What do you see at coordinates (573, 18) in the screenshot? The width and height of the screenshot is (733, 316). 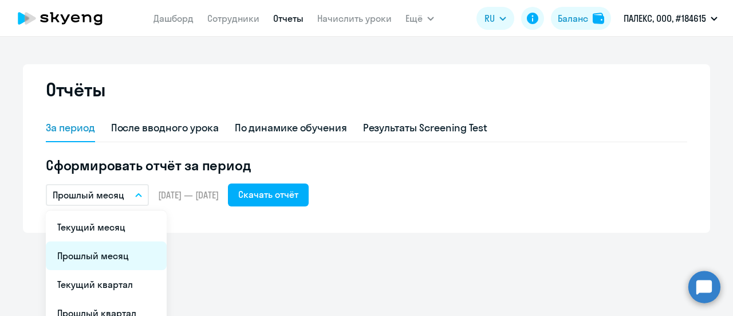 I see `div: Баланс` at bounding box center [573, 18].